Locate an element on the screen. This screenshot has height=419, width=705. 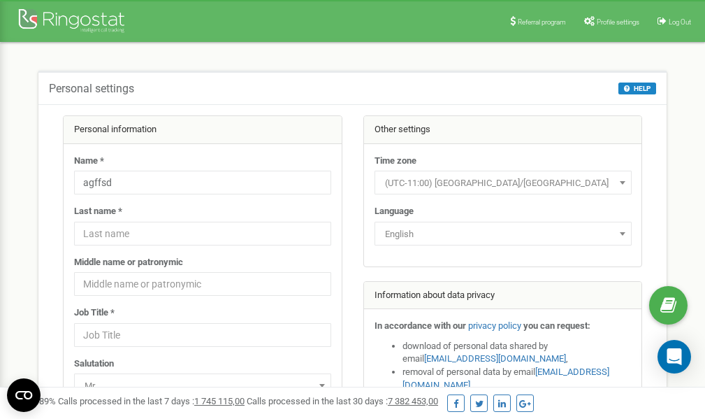
label: Last name * is located at coordinates (98, 211).